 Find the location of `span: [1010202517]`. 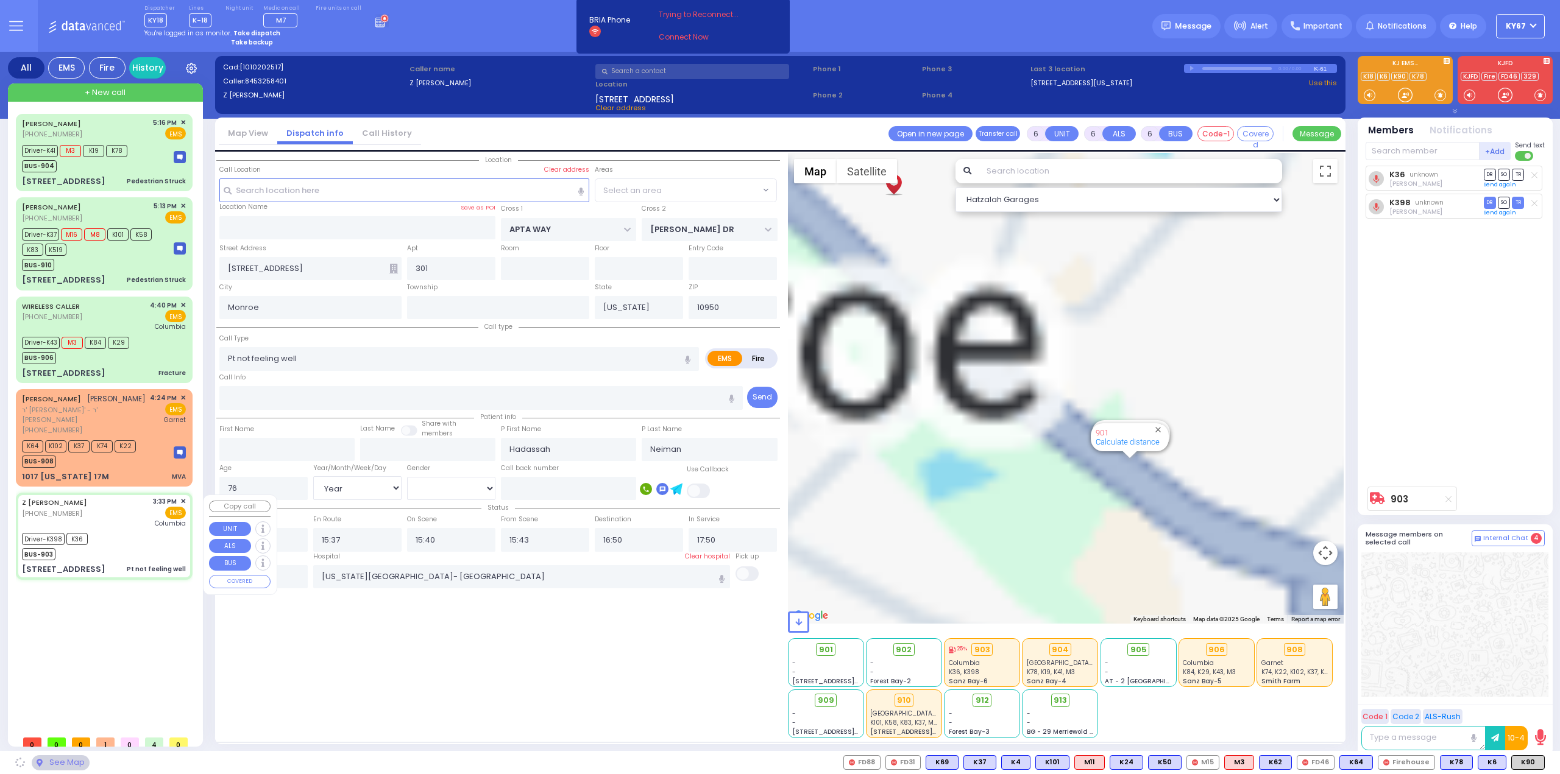

span: [1010202517] is located at coordinates (261, 67).